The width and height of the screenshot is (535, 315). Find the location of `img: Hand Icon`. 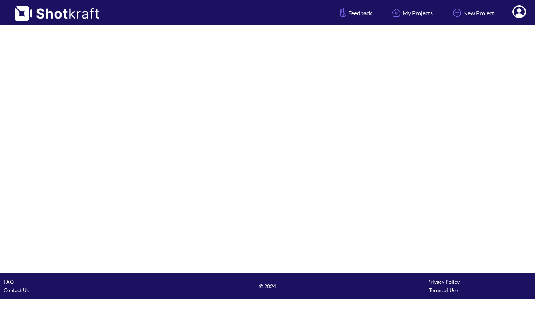

img: Hand Icon is located at coordinates (343, 13).